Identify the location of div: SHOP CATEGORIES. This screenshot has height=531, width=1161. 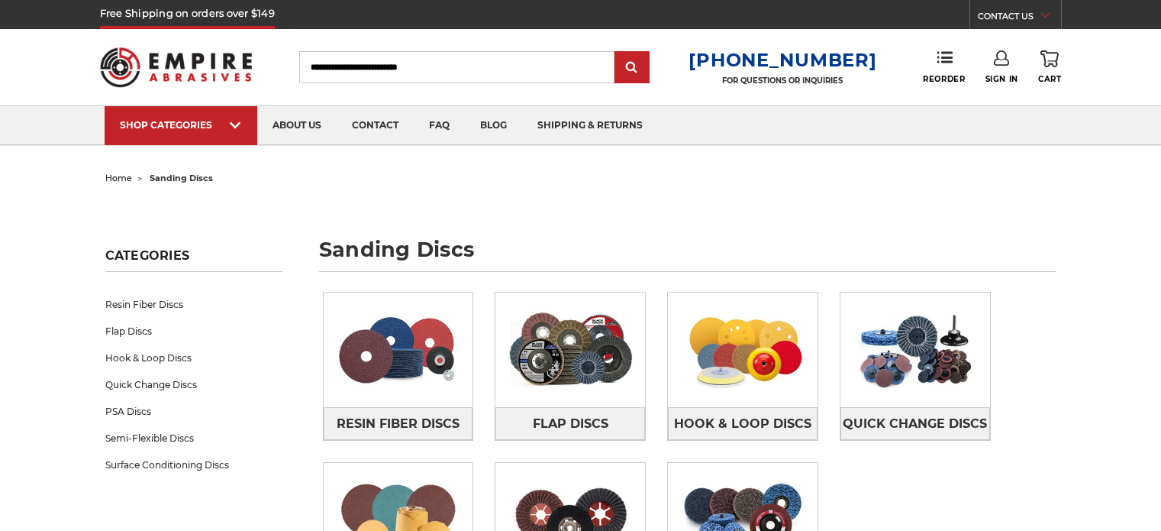
(181, 124).